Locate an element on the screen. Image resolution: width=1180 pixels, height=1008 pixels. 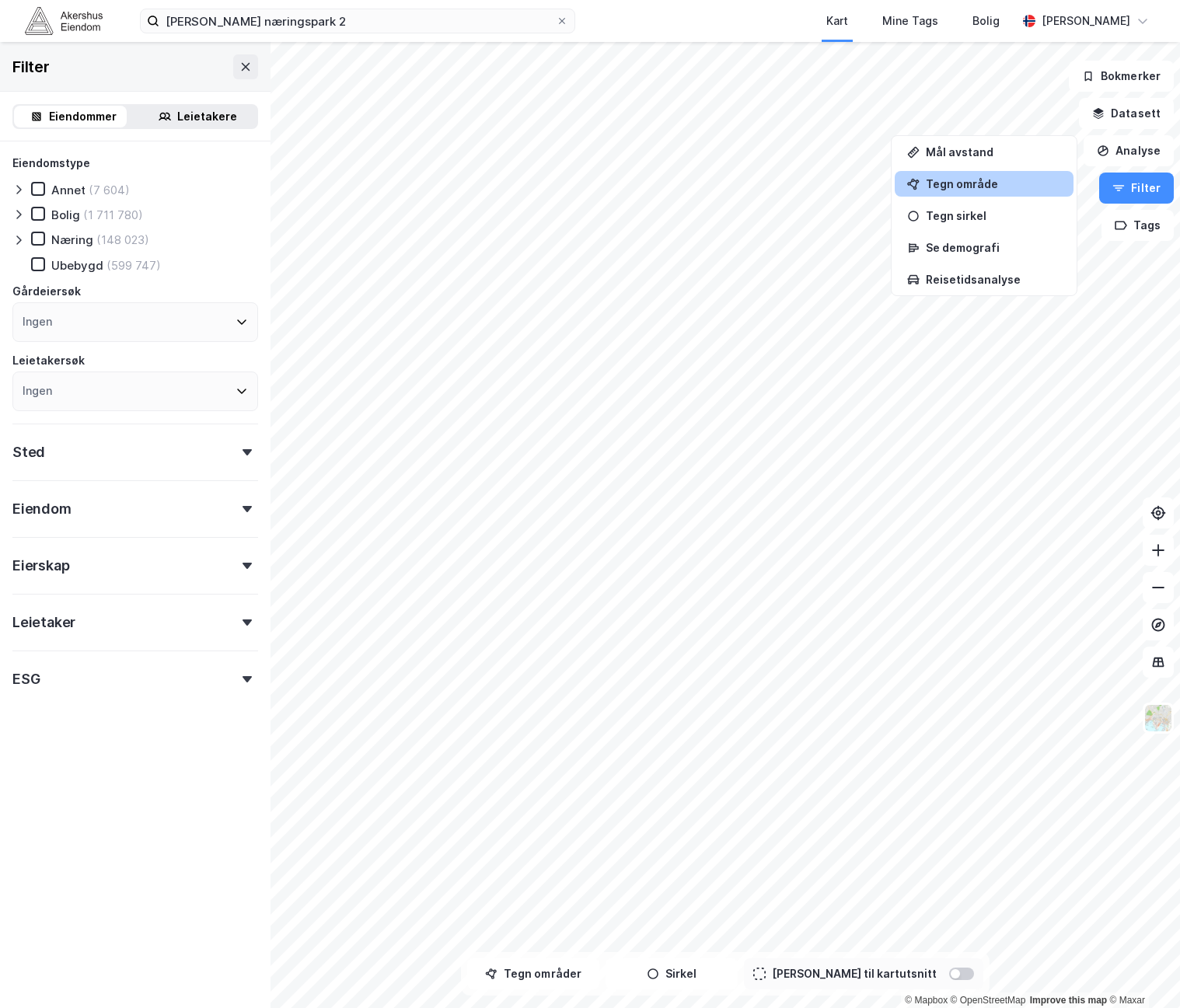
button: Datasett is located at coordinates (1126, 114).